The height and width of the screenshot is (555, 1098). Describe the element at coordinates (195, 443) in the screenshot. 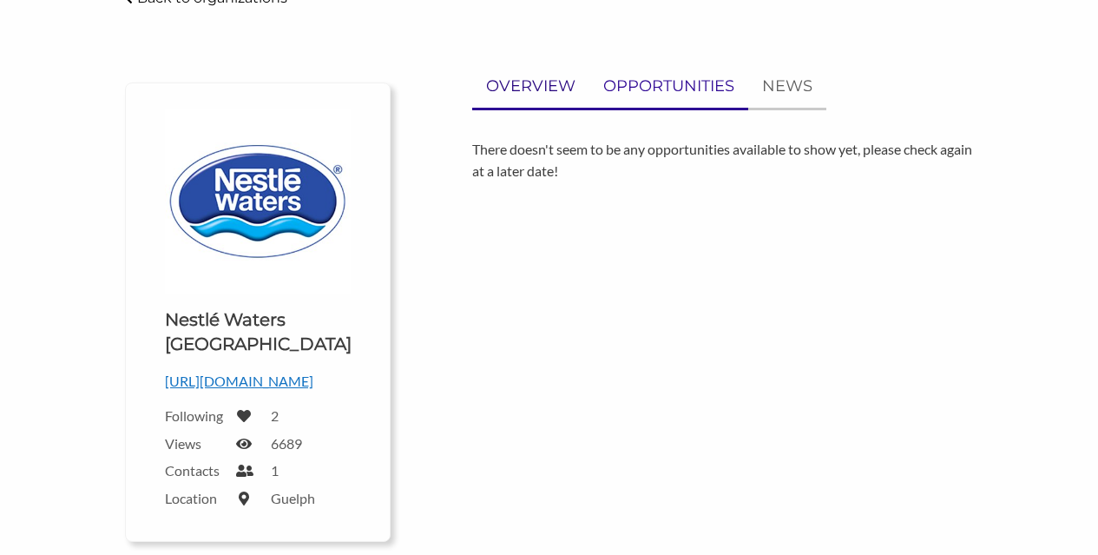

I see `label: Views` at that location.